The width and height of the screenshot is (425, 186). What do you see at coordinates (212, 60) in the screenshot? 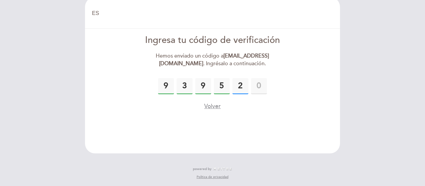
I see `div: Hemos enviado un código a . Ingrésalo a continuación.` at bounding box center [212, 60].